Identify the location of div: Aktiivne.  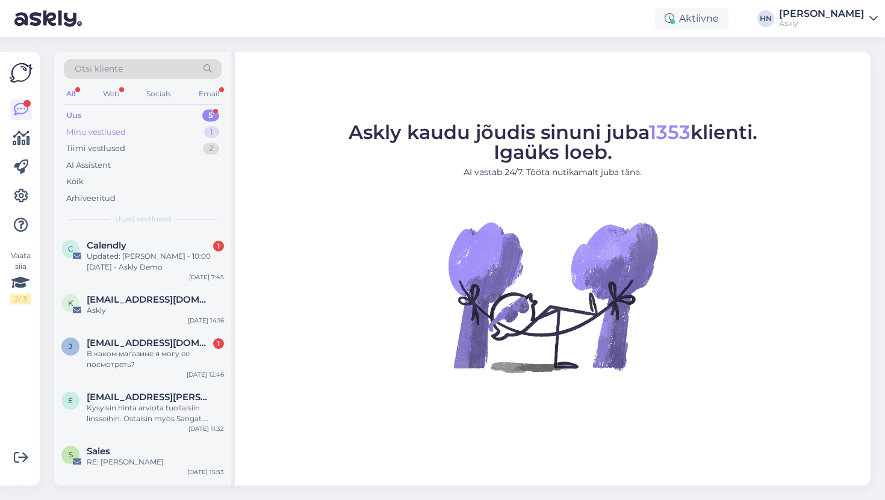
(692, 19).